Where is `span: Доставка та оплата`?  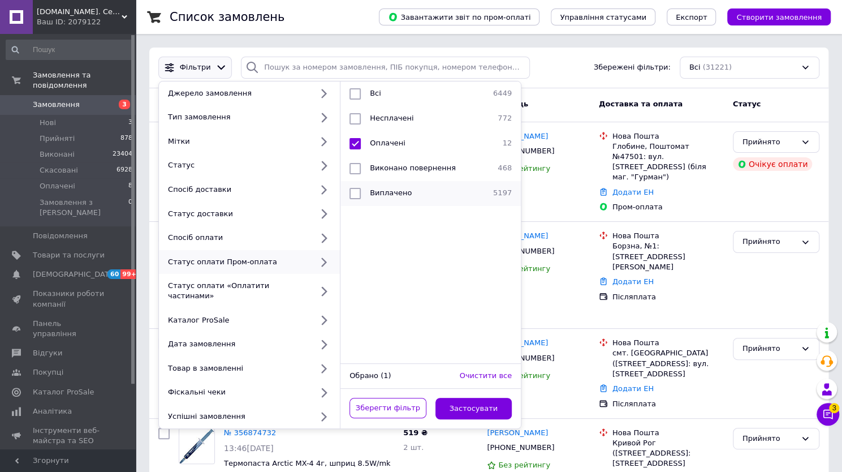 span: Доставка та оплата is located at coordinates (641, 104).